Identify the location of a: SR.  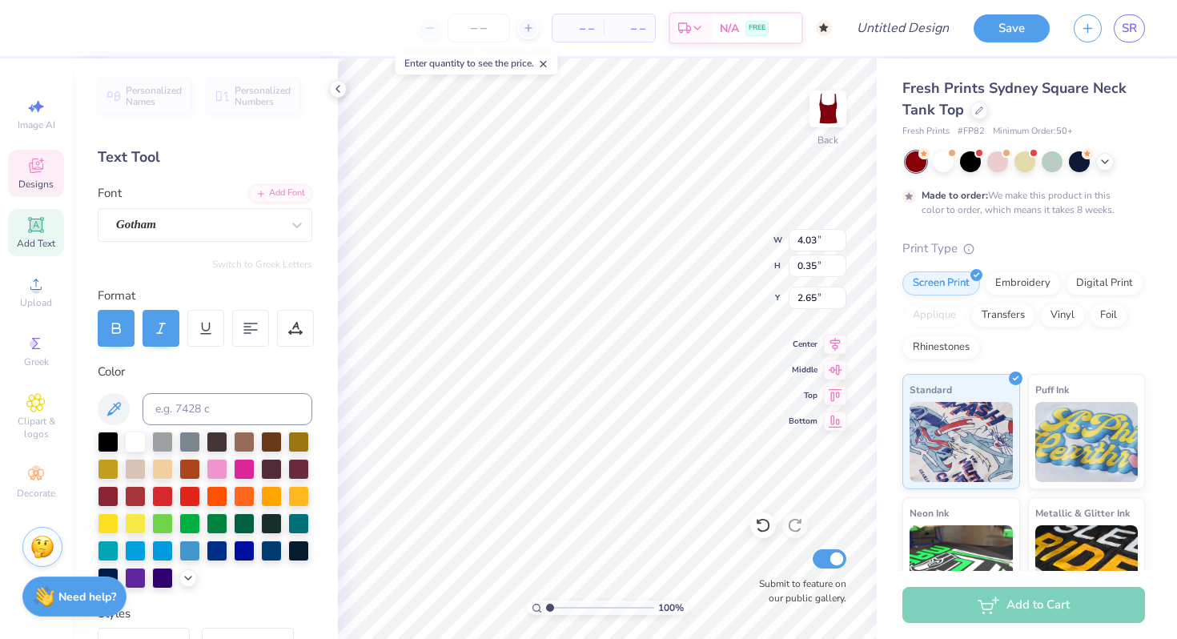
(1129, 28).